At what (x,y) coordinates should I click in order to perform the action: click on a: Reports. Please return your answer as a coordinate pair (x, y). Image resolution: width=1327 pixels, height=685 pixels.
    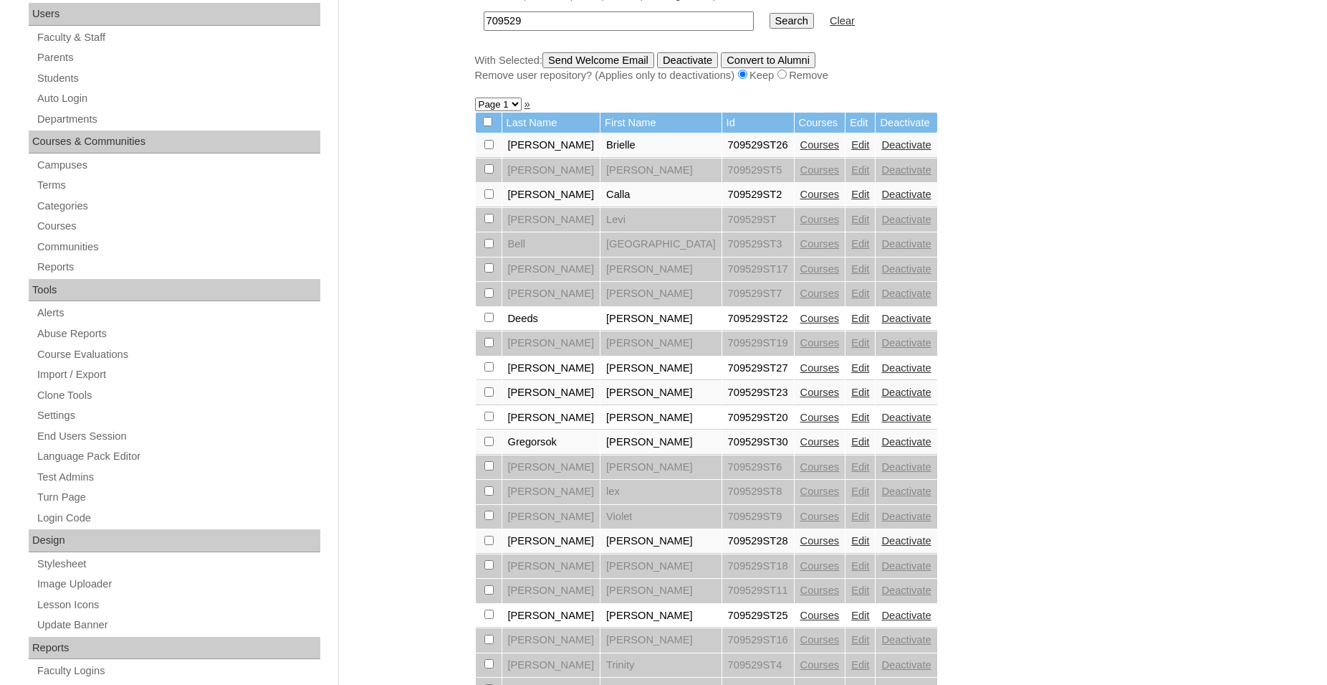
    Looking at the image, I should click on (178, 267).